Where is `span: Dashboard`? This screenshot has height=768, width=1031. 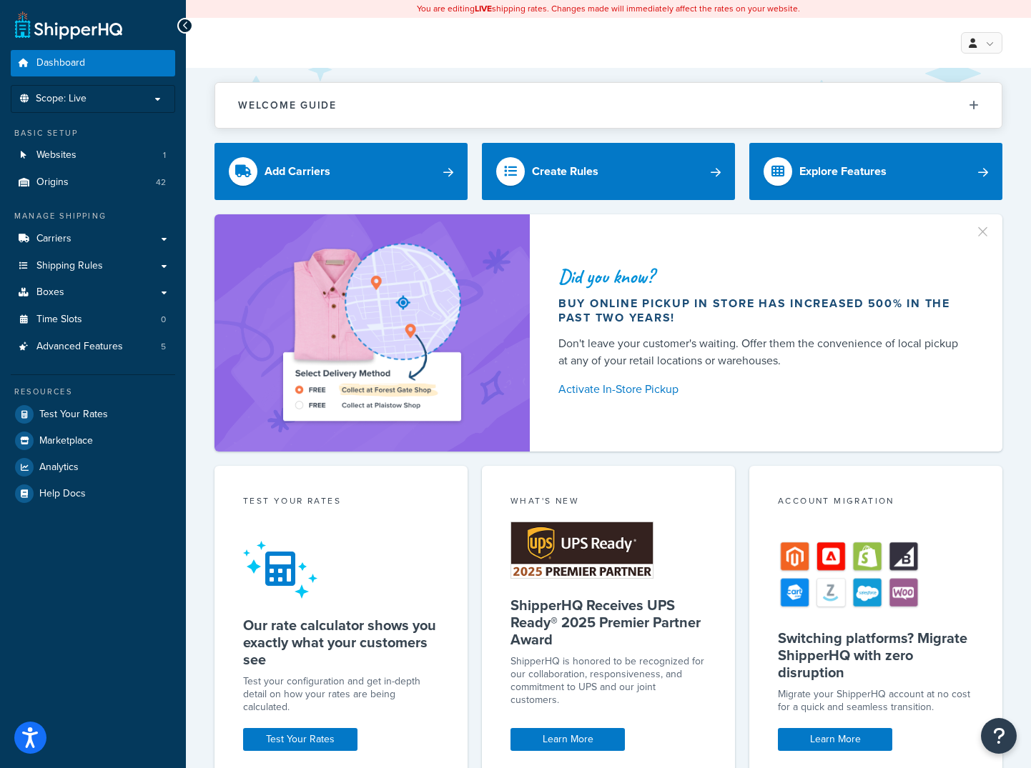
span: Dashboard is located at coordinates (61, 63).